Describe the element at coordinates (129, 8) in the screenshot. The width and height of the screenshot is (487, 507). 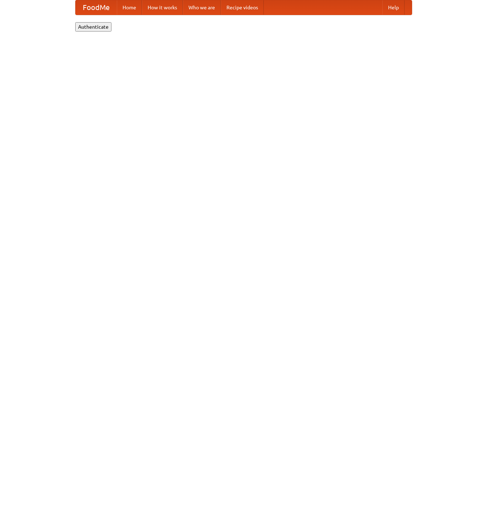
I see `a: Home` at that location.